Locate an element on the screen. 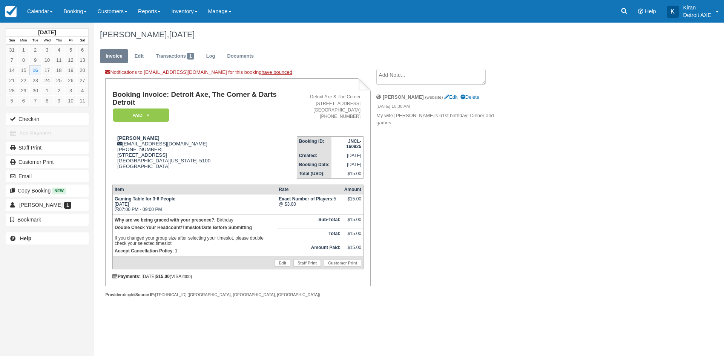 The height and width of the screenshot is (356, 724). button: Check-in is located at coordinates (47, 119).